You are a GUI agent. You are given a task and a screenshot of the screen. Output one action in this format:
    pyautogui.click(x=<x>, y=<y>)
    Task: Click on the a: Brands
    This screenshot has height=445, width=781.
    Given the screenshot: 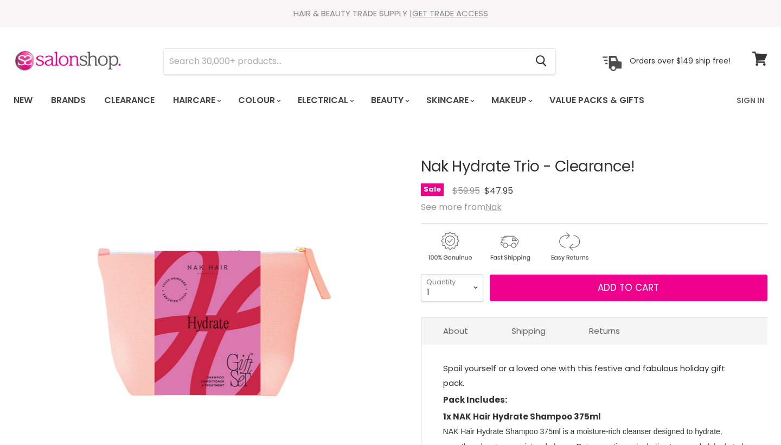 What is the action you would take?
    pyautogui.click(x=68, y=100)
    